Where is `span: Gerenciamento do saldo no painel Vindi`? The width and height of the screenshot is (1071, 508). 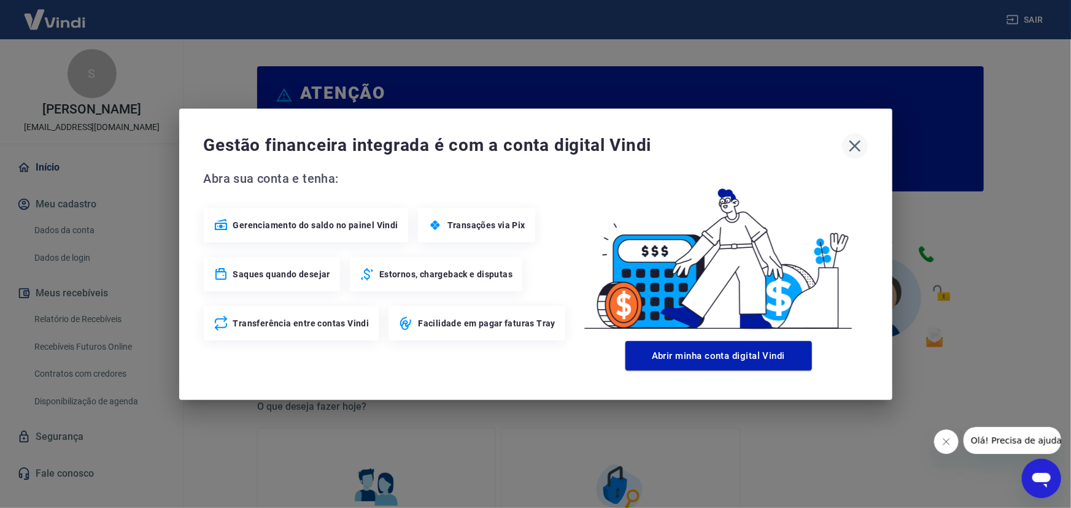 span: Gerenciamento do saldo no painel Vindi is located at coordinates (315, 225).